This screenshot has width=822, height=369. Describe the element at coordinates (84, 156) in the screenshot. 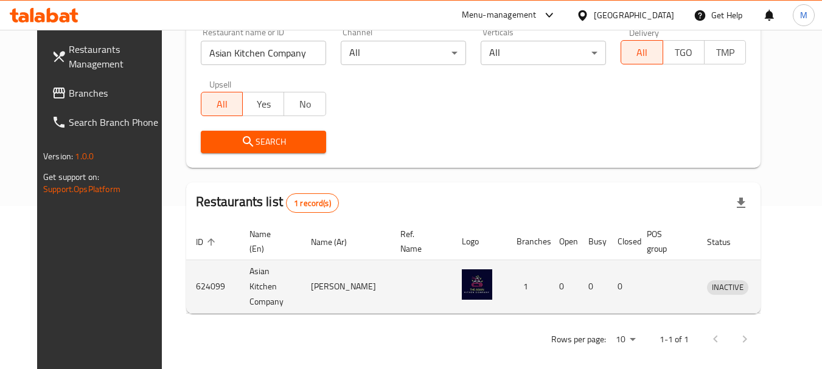

I see `span: 1.0.0` at that location.